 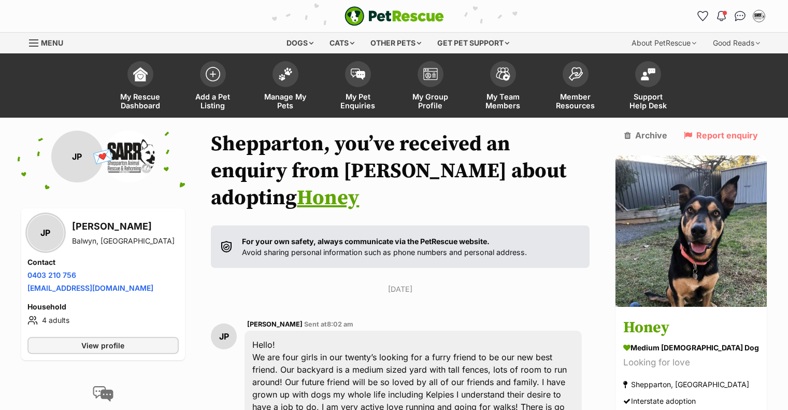 What do you see at coordinates (503, 74) in the screenshot?
I see `img: team-members-icon-5396bd8760b3fe7c0b43da4ab00e1e3bb1a5d9ba89233759b79545d2d3fc5d0d.svg` at bounding box center [503, 74].